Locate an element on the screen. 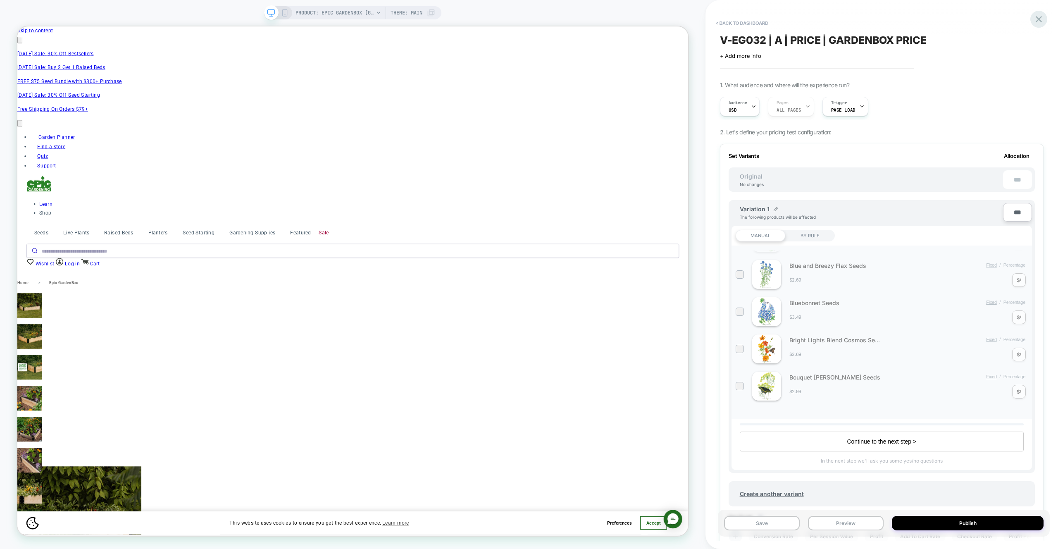 This screenshot has height=549, width=1058. span: Set Variants is located at coordinates (744, 156).